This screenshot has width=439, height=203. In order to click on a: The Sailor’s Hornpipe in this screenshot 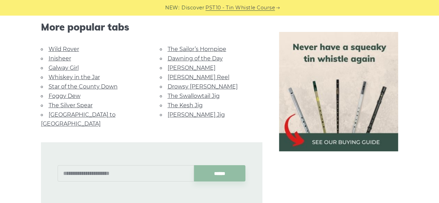, I will do `click(197, 49)`.